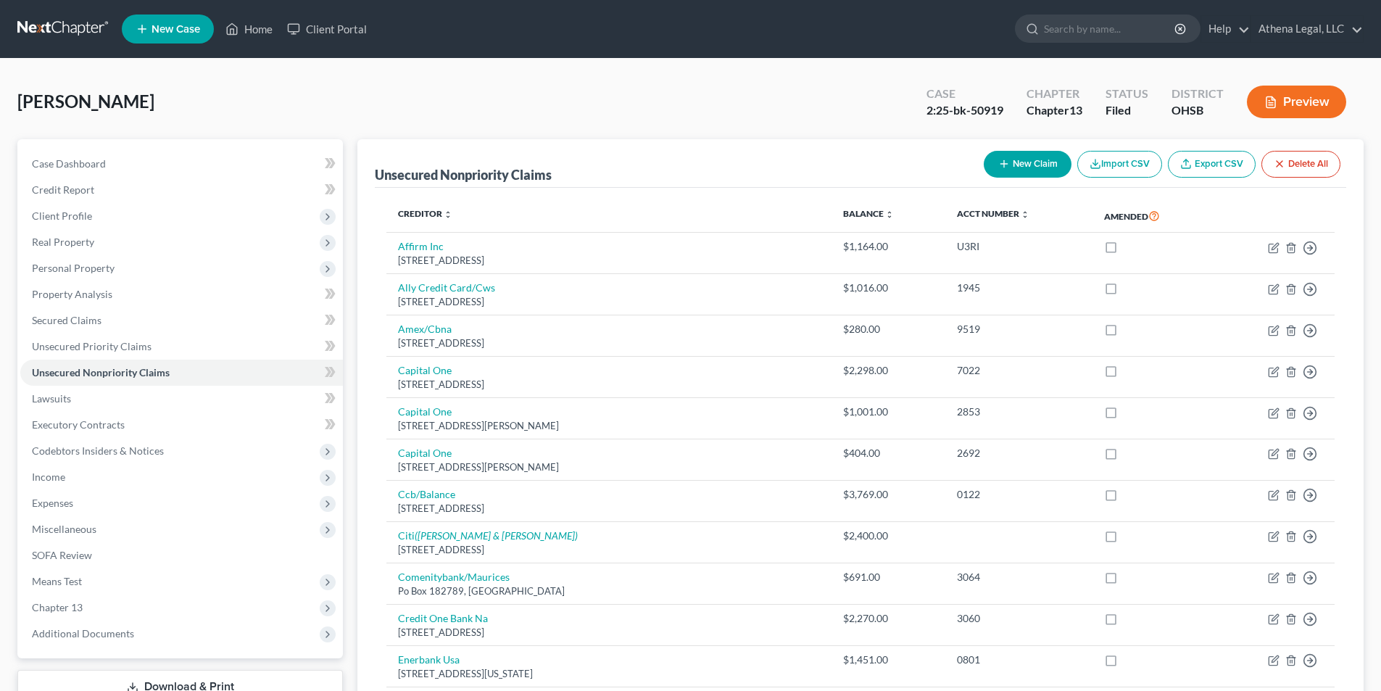 The width and height of the screenshot is (1381, 691). Describe the element at coordinates (57, 581) in the screenshot. I see `span: Means Test` at that location.